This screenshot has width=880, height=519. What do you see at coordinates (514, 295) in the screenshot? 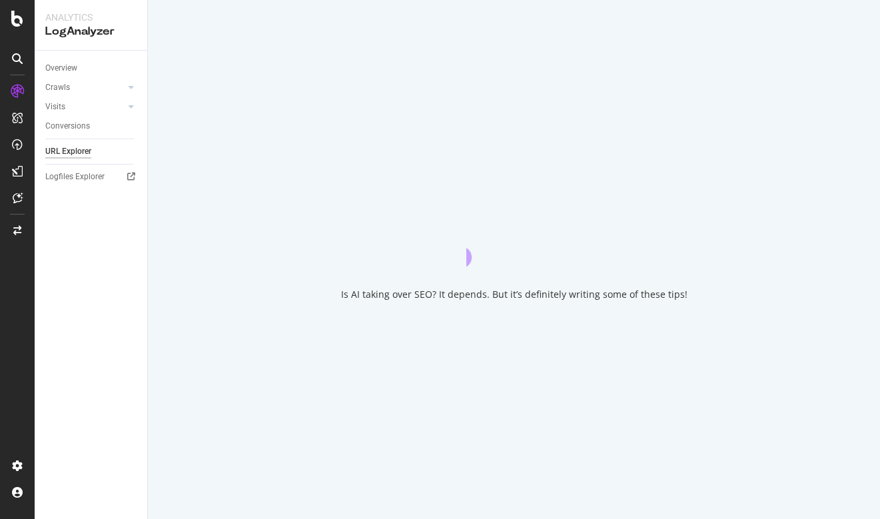
I see `div: Is AI taking over SEO? It depends. But it’s definitely writing some of these tips!` at bounding box center [514, 295].